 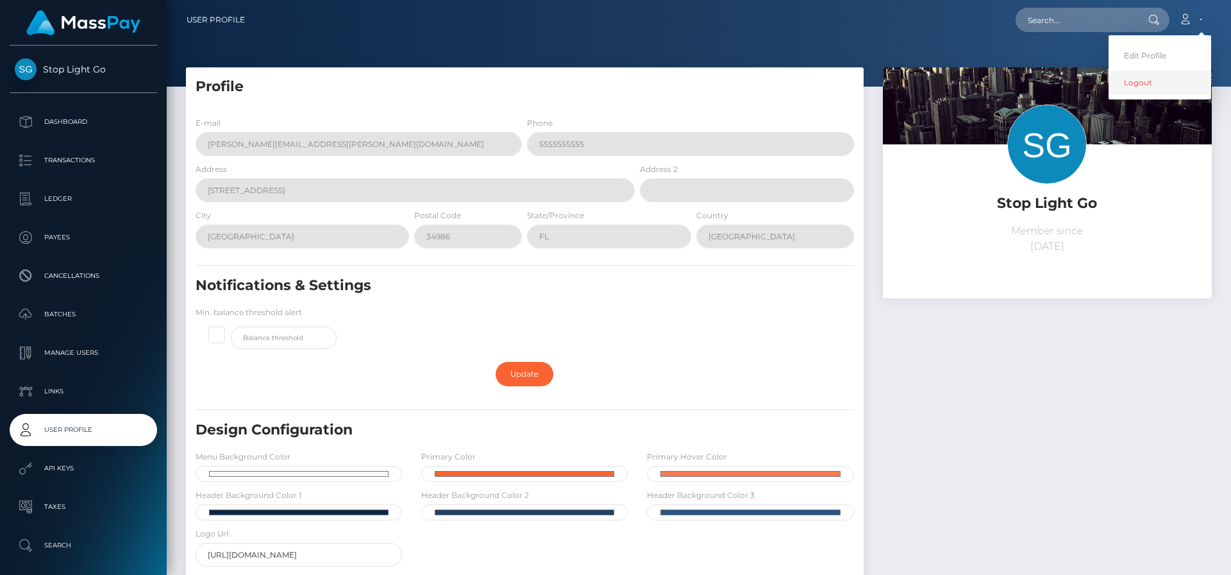 What do you see at coordinates (26, 69) in the screenshot?
I see `img: Stop Light Go` at bounding box center [26, 69].